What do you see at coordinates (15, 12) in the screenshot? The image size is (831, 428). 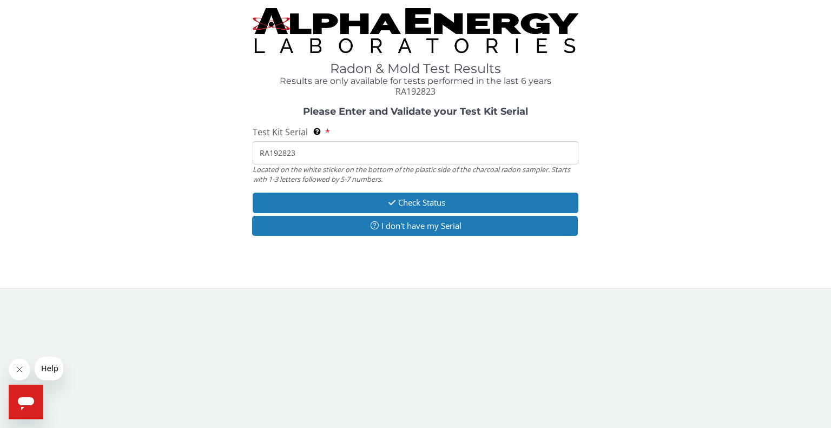 I see `span: Help` at bounding box center [15, 12].